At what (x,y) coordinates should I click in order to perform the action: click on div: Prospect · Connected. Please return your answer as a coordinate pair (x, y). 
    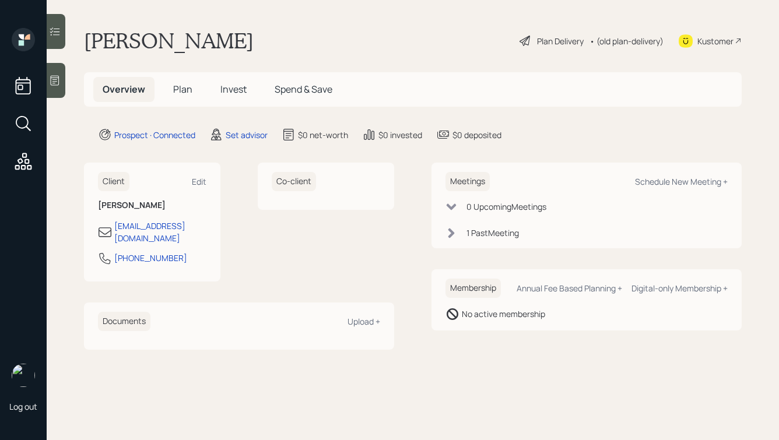
    Looking at the image, I should click on (155, 135).